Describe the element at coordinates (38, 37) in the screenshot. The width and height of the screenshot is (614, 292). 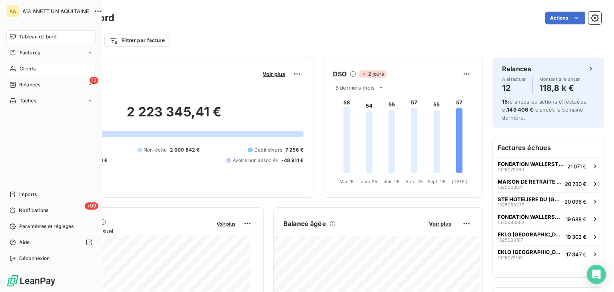
I see `span: Tableau de bord` at that location.